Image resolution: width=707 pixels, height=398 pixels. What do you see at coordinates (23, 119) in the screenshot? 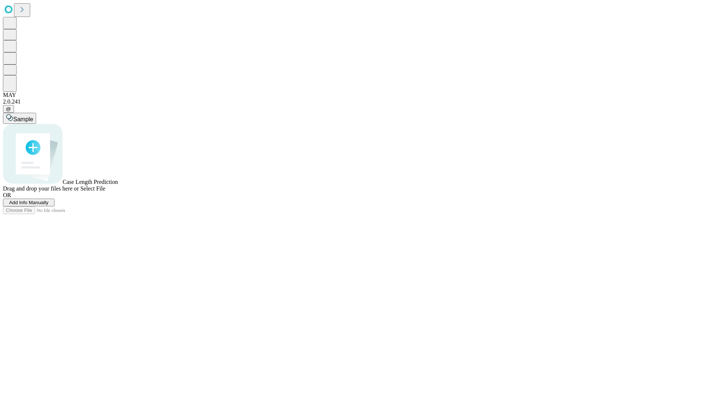
I see `span: Sample` at bounding box center [23, 119].